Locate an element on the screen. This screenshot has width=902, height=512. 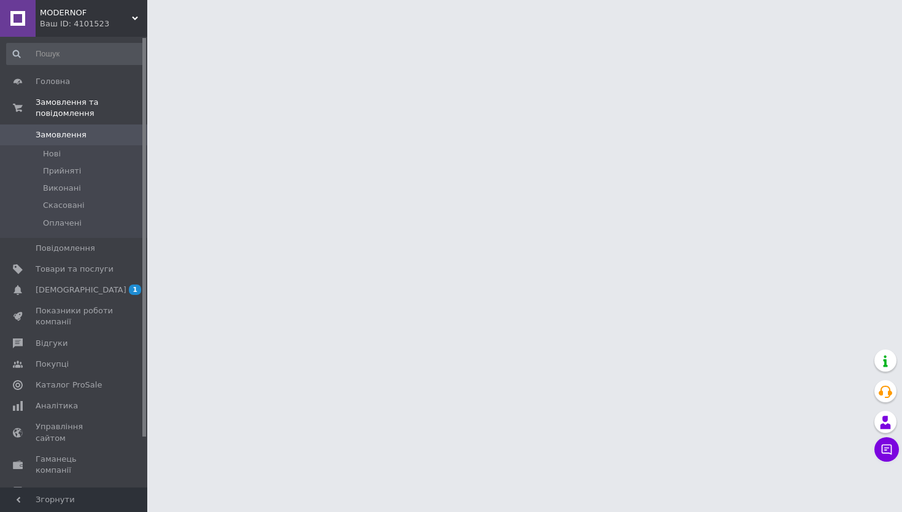
span: Управління сайтом is located at coordinates (74, 432).